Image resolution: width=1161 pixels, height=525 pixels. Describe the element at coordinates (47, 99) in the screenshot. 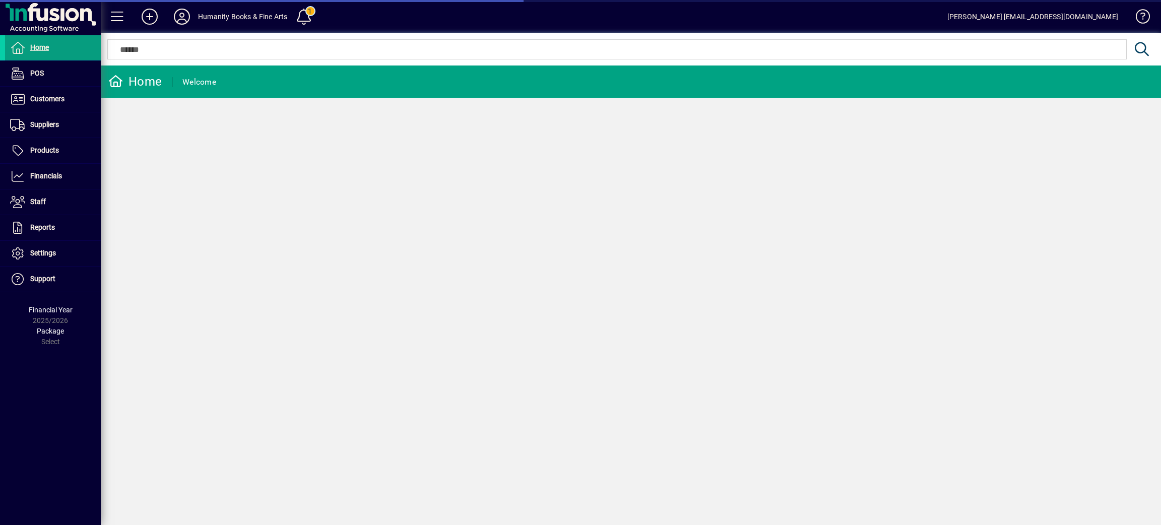

I see `span: Customers` at that location.